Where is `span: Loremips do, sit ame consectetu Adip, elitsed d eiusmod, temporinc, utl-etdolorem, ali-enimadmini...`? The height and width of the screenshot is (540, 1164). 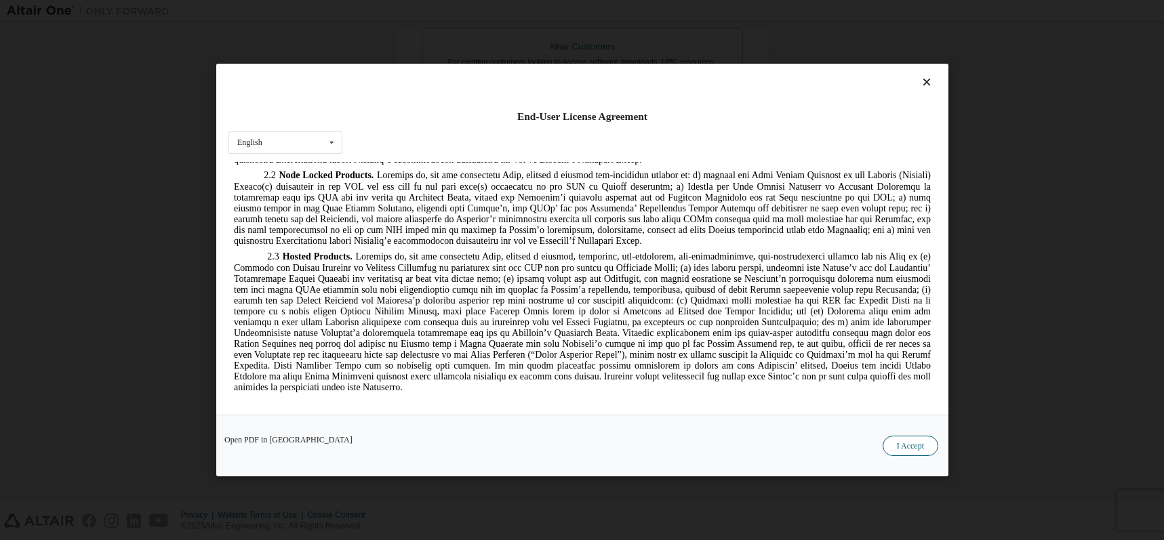
span: Loremips do, sit ame consectetu Adip, elitsed d eiusmod, temporinc, utl-etdolorem, ali-enimadmini... is located at coordinates (354, 160).